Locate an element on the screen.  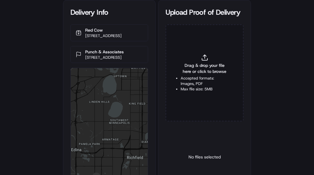
p: Punch & Associates is located at coordinates (104, 52).